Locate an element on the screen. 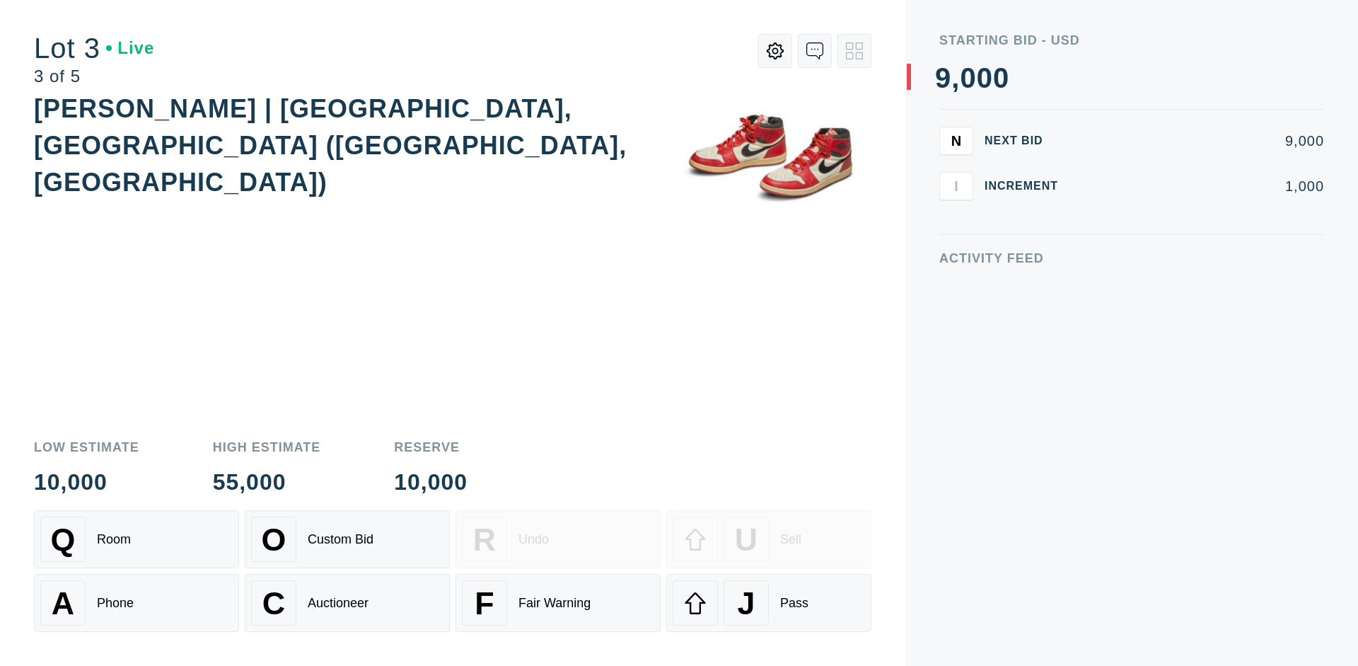  div: Fair Warning is located at coordinates (554, 603).